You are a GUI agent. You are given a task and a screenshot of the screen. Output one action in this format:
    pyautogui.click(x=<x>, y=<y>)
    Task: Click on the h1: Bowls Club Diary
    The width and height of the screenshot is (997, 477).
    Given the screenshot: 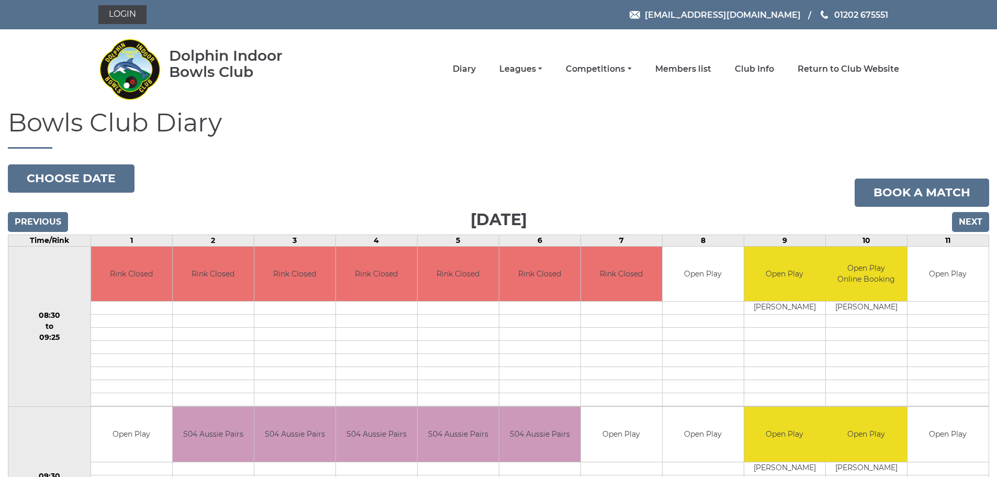 What is the action you would take?
    pyautogui.click(x=498, y=129)
    